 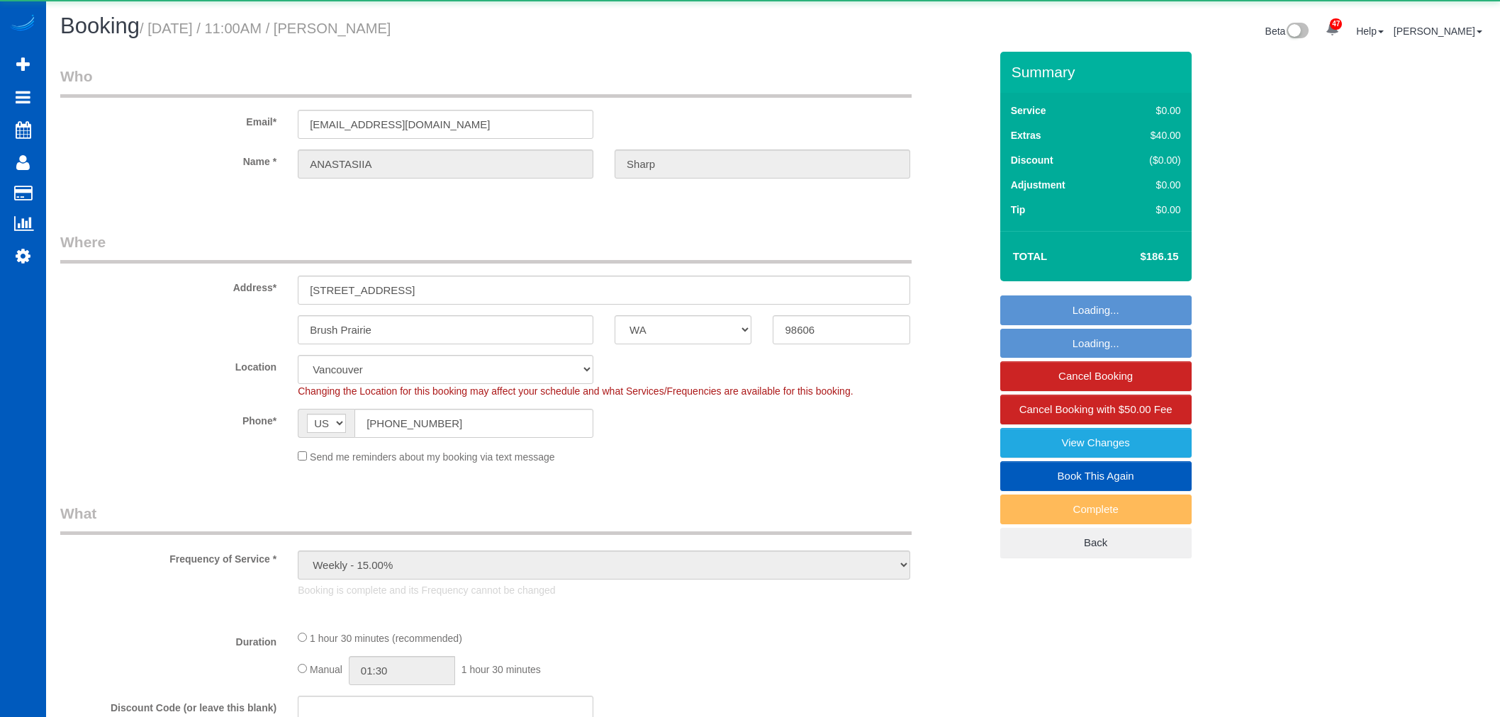 I want to click on legend: Where, so click(x=485, y=247).